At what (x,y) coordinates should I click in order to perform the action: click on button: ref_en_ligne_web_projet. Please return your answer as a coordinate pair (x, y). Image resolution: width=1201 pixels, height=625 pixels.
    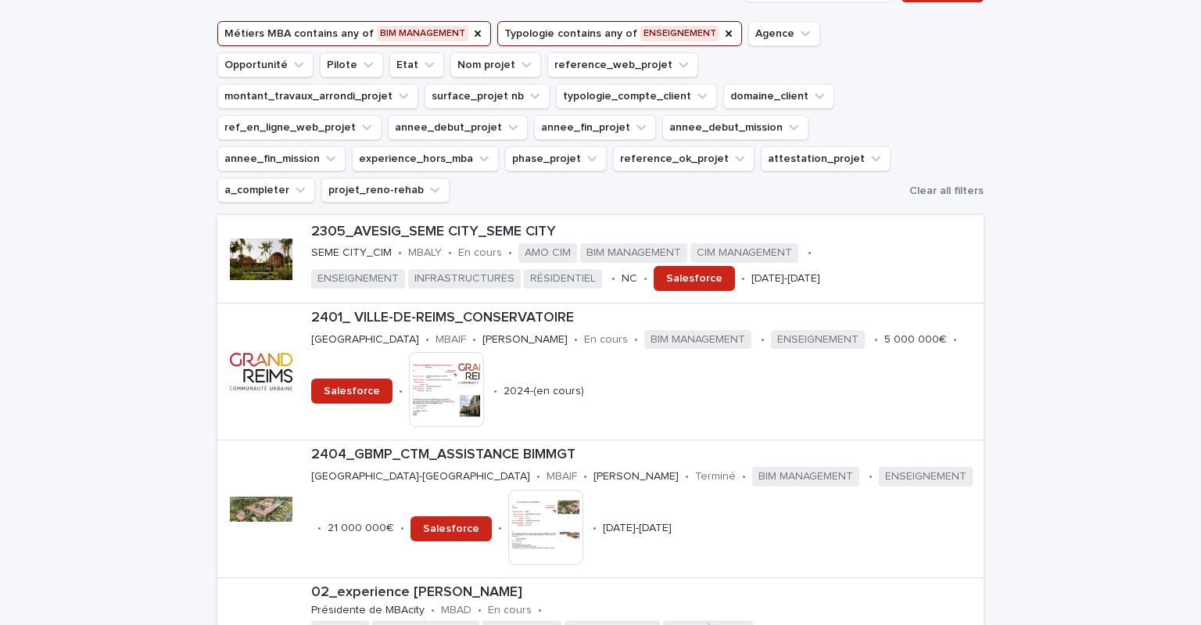
    Looking at the image, I should click on (299, 127).